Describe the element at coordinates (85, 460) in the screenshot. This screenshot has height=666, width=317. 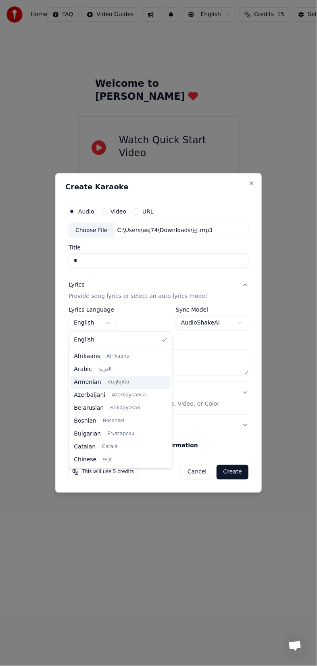
I see `span: Chinese` at that location.